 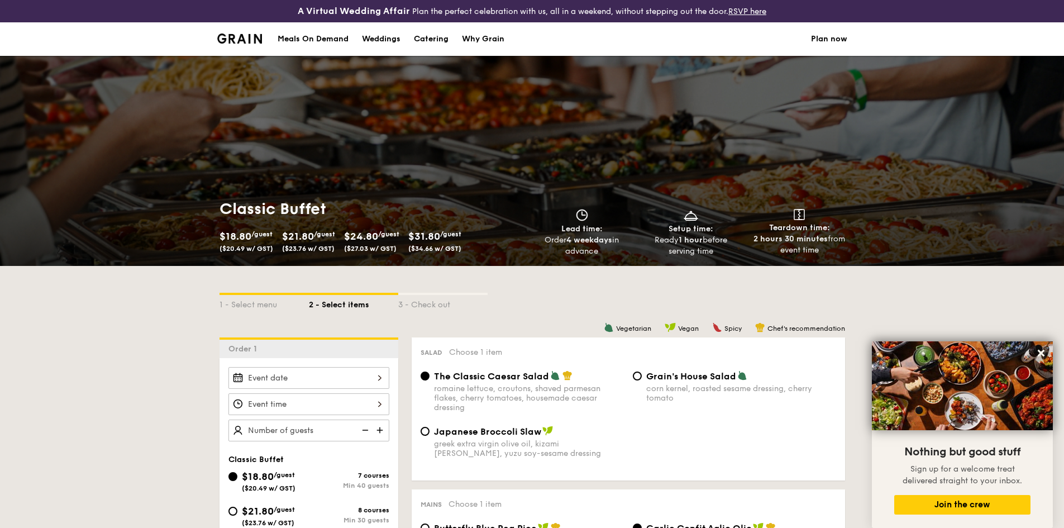 I want to click on span: Lead time:, so click(x=582, y=228).